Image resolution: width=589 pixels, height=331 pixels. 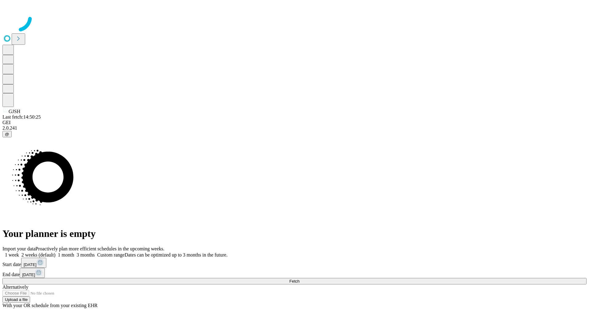 What do you see at coordinates (294, 281) in the screenshot?
I see `button: Fetch` at bounding box center [294, 281].